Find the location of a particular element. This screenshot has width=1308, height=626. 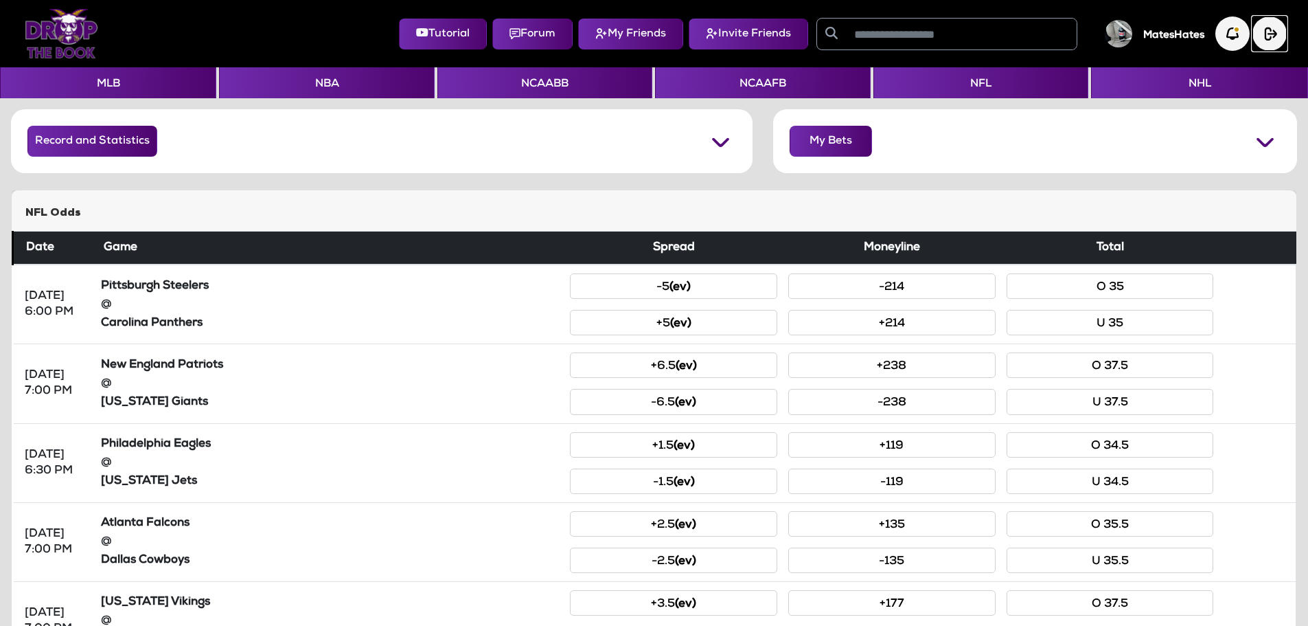

button: +214 is located at coordinates (892, 322).